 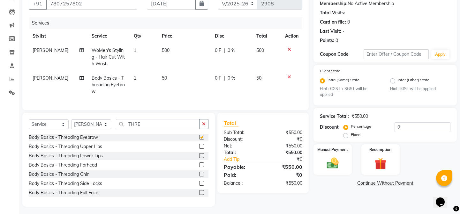 I want to click on span: Body Basics - Threading Eyebrow, so click(x=108, y=85).